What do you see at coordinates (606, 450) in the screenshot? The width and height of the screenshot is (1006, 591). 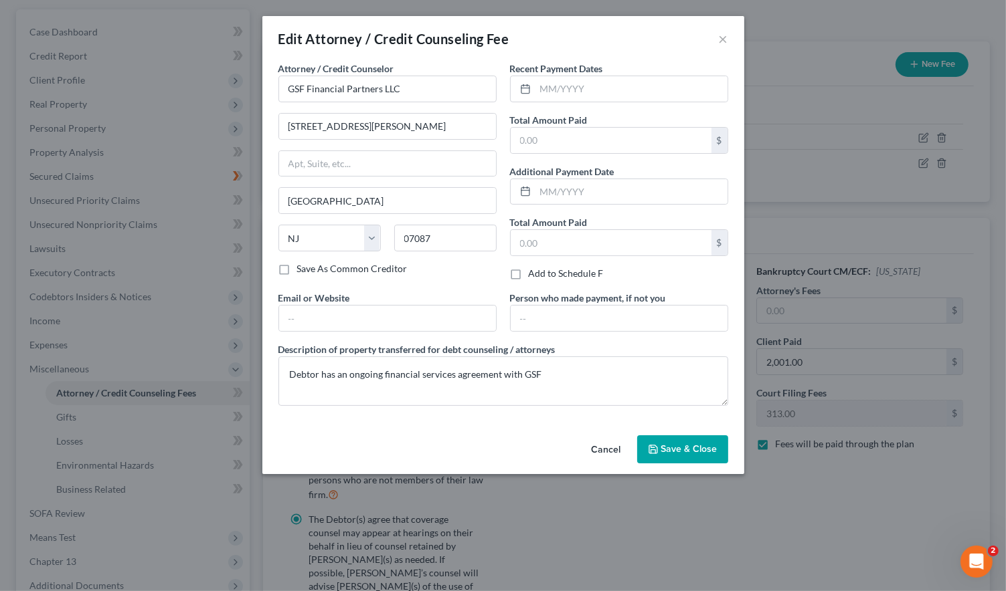 I see `button: Cancel` at bounding box center [606, 450].